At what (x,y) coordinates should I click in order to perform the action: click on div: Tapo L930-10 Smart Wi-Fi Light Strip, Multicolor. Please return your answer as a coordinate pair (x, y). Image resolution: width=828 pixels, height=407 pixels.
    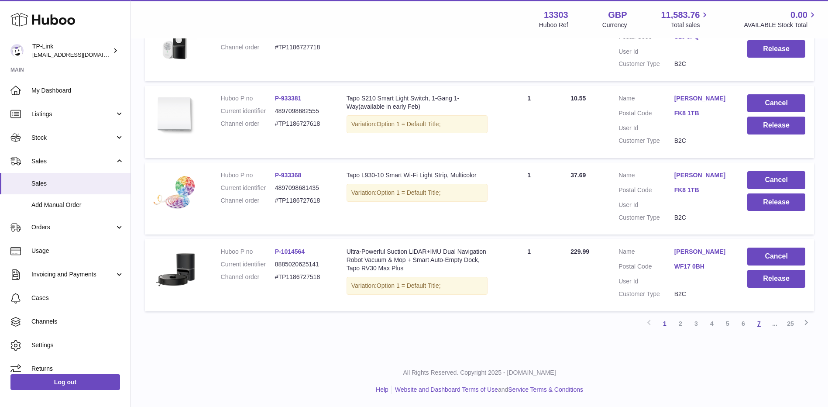
    Looking at the image, I should click on (417, 175).